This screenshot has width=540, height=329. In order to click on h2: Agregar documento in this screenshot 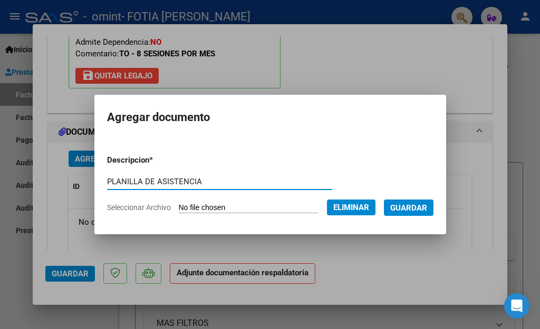, I will do `click(270, 118)`.